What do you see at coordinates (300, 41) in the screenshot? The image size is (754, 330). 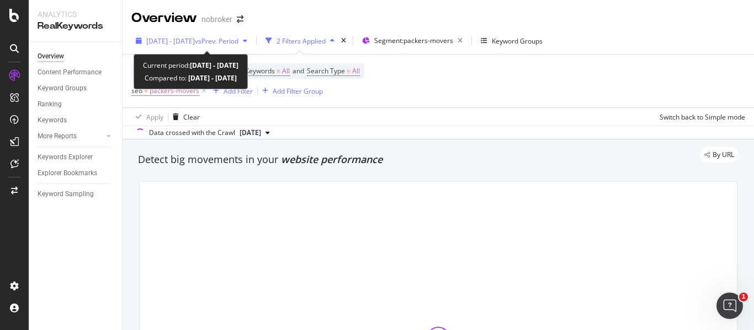 I see `button: 2 Filters Applied` at bounding box center [300, 41].